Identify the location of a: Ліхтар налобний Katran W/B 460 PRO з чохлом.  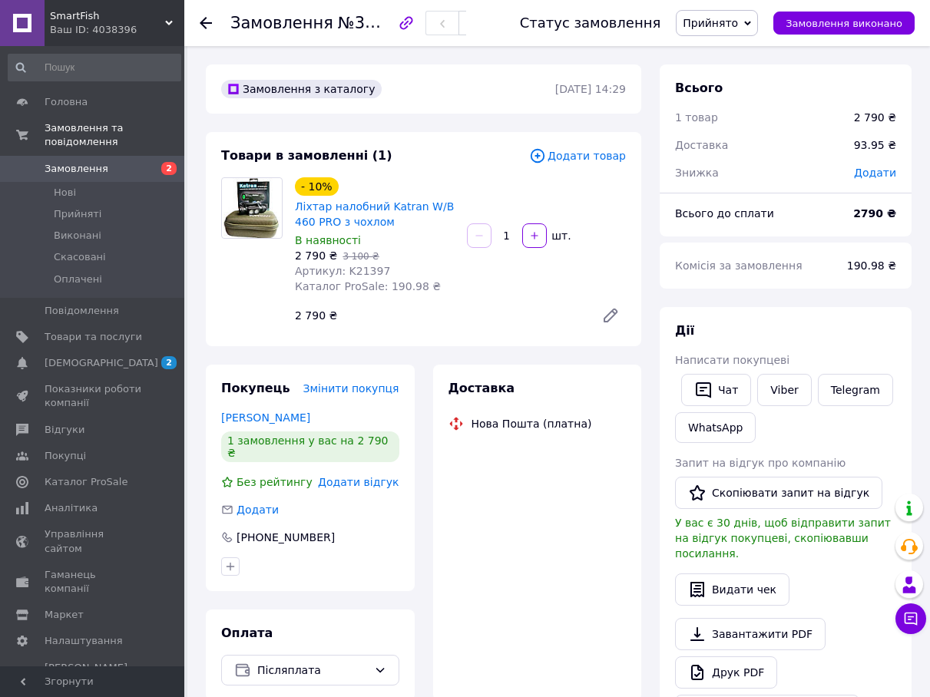
(374, 214).